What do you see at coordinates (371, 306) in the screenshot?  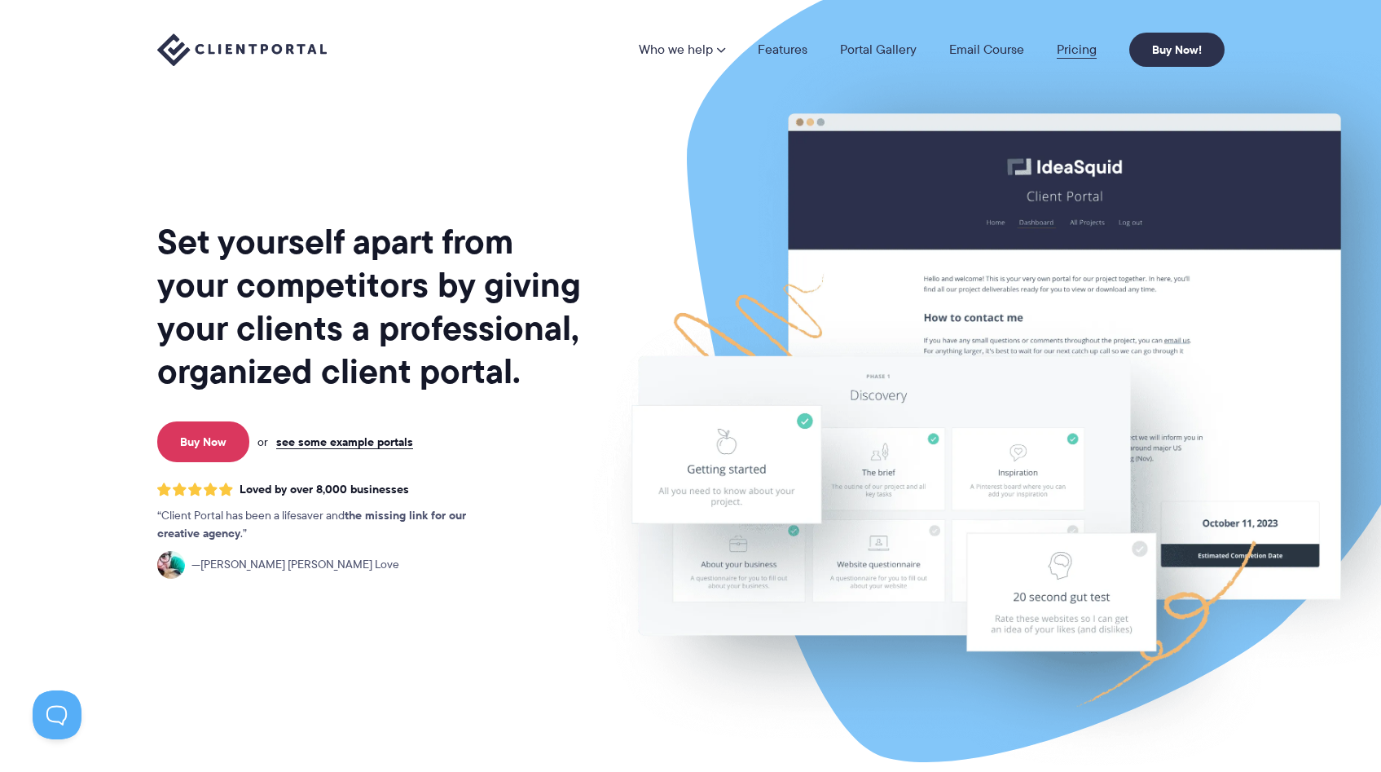 I see `h1: Set yourself apart from your competitors by giving your clients a professional, organized client ...` at bounding box center [371, 306].